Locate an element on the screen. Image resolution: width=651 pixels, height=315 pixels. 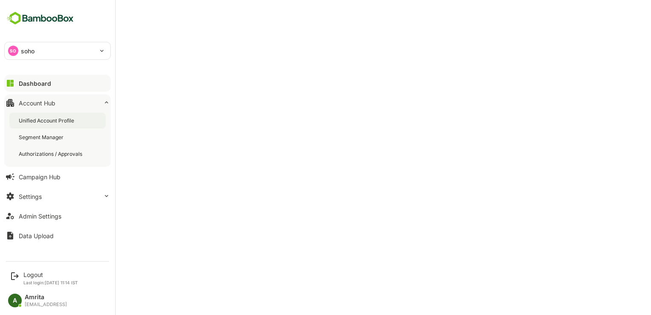
button: Dashboard is located at coordinates (58, 83).